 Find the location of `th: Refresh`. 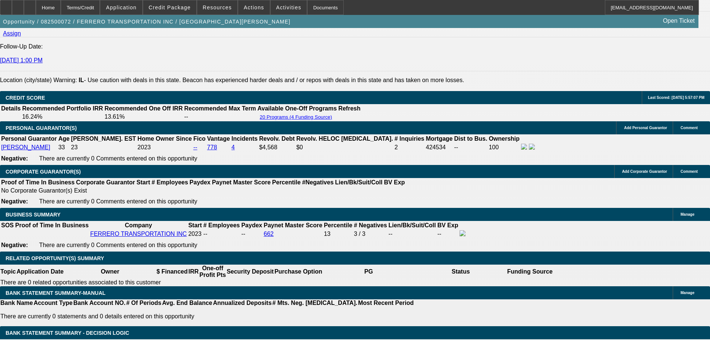

th: Refresh is located at coordinates (350, 108).